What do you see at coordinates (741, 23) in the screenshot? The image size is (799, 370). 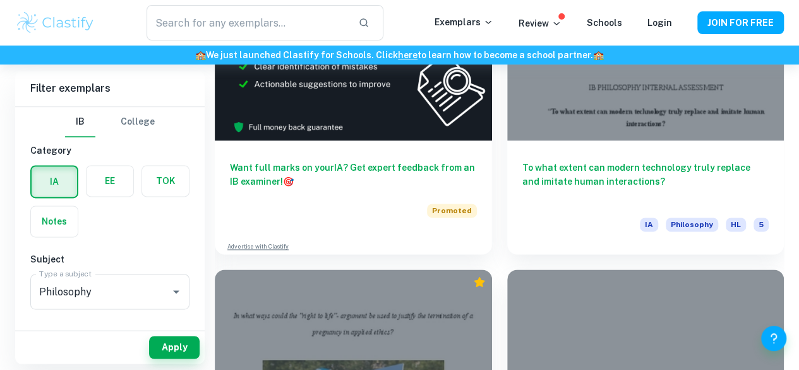 I see `button: JOIN FOR FREE` at bounding box center [741, 23].